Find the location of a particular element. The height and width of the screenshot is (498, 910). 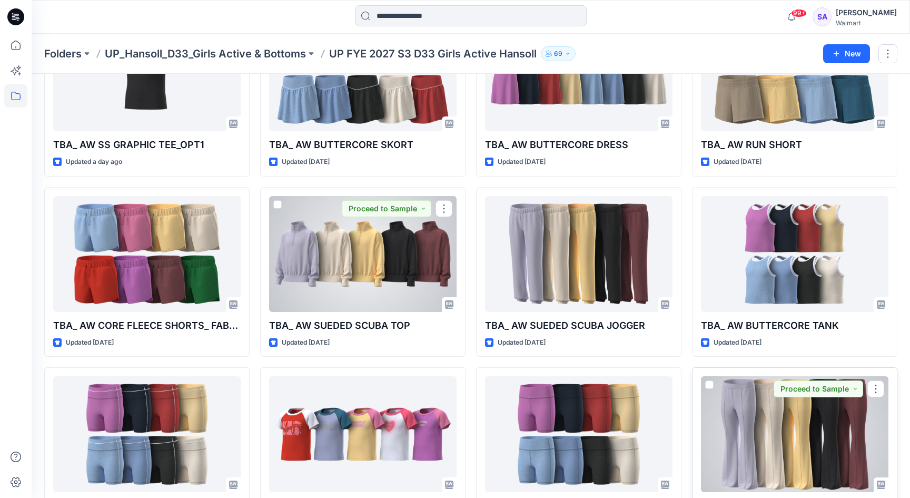

a: TBA_ AW SS GRAPHIC TEE_OPT2 is located at coordinates (363, 434).